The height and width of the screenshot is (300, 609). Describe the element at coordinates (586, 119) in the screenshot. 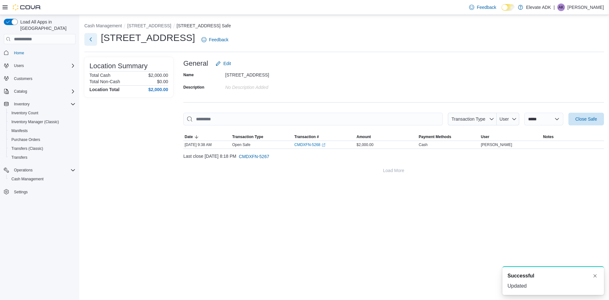

I see `span: Close Safe` at that location.